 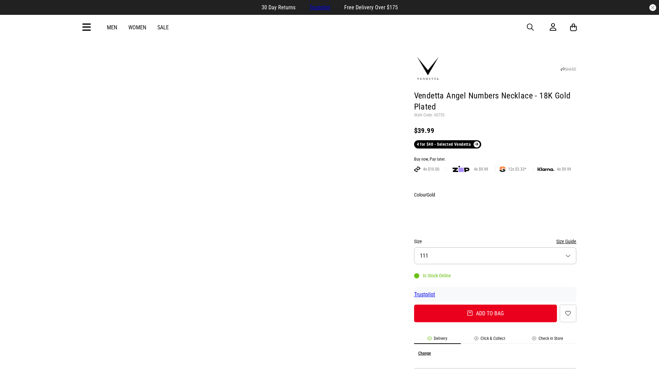 I want to click on img: KLARNA, so click(x=546, y=169).